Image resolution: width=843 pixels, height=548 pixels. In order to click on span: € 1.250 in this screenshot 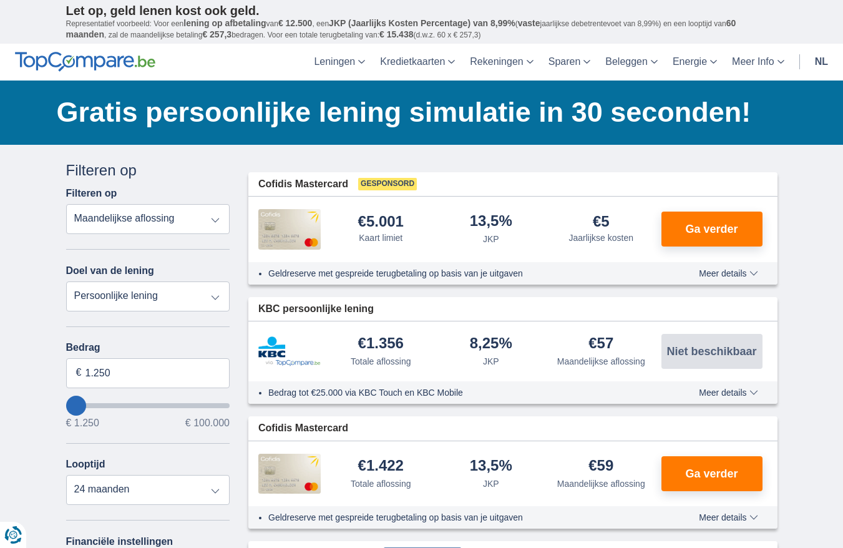, I will do `click(82, 423)`.